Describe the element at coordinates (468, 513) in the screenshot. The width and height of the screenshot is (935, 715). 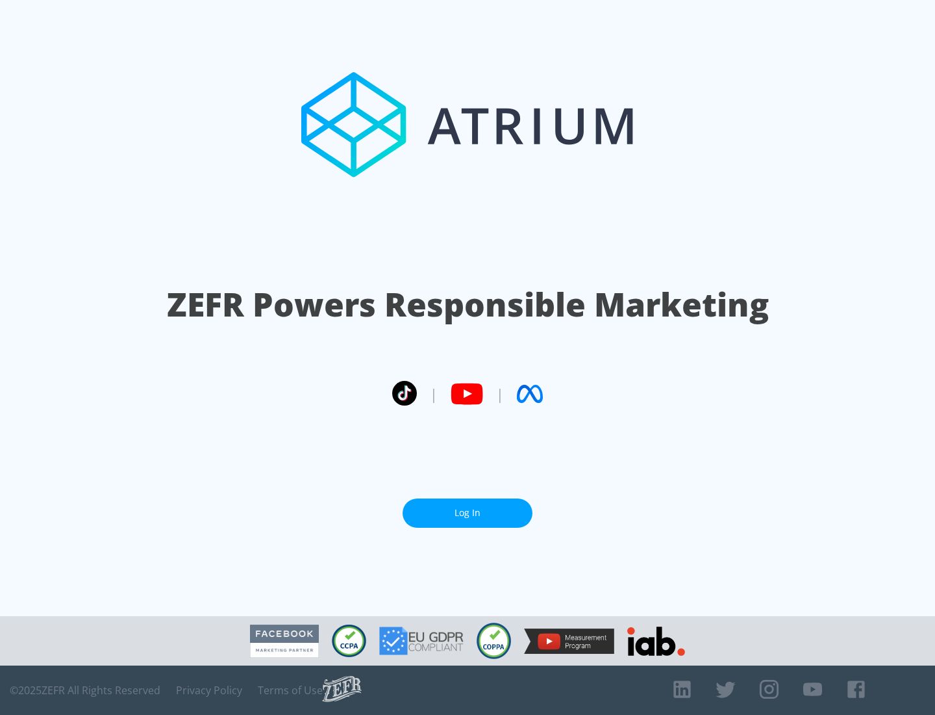
I see `a: Log In` at that location.